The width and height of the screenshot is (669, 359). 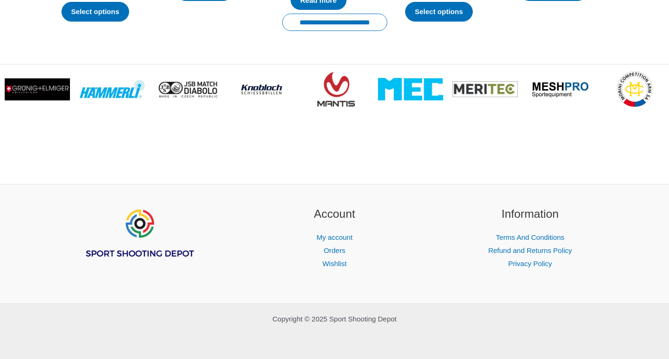 I want to click on aside: Footer Widget 2, so click(x=334, y=238).